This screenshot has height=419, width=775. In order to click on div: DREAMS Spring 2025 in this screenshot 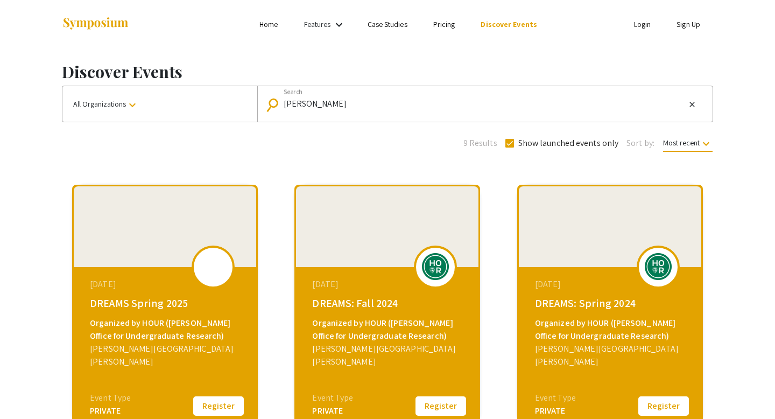, I will do `click(166, 303)`.